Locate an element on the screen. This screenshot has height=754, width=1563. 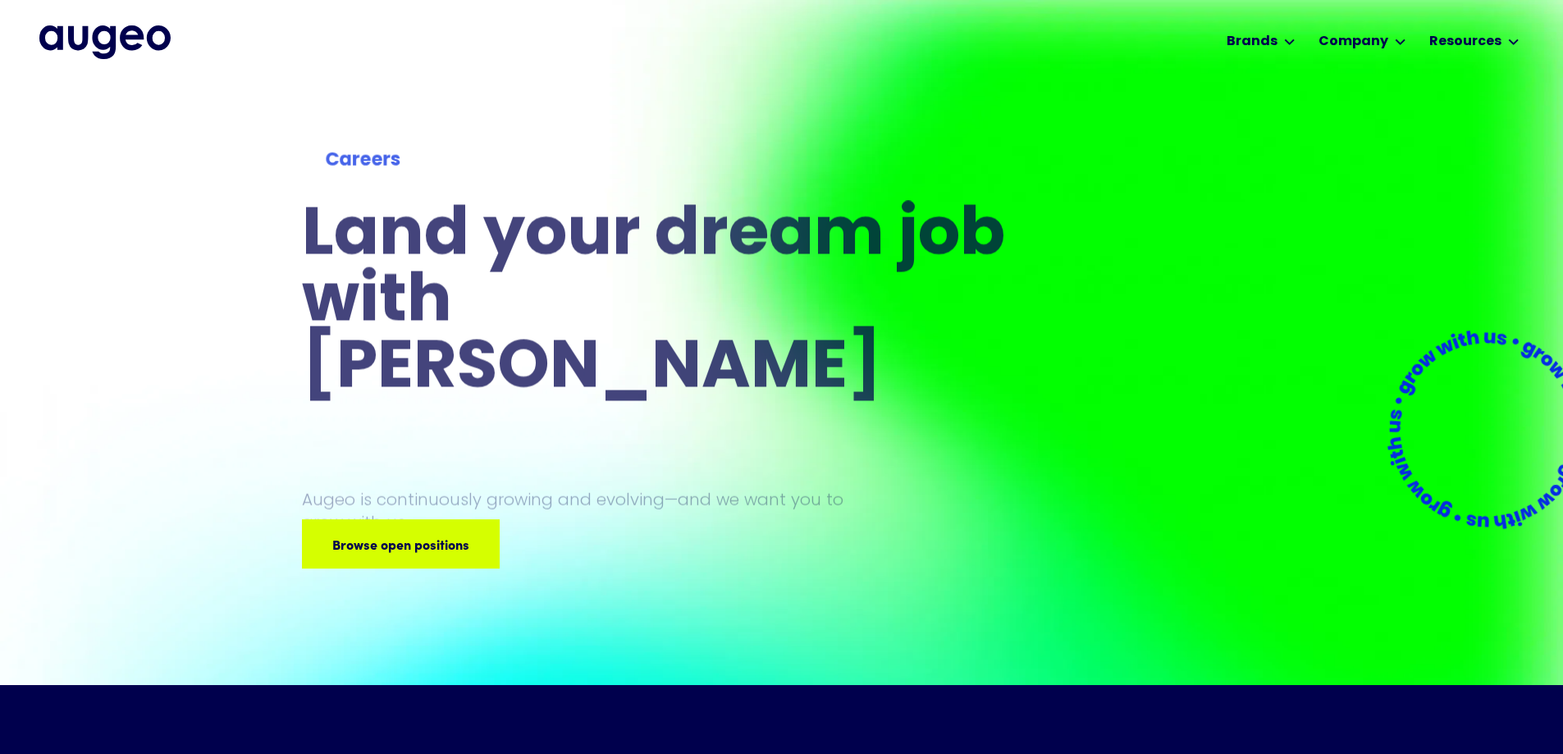
p: Augeo is continuously growing and evolving—and we want you to grow with us. is located at coordinates (584, 511).